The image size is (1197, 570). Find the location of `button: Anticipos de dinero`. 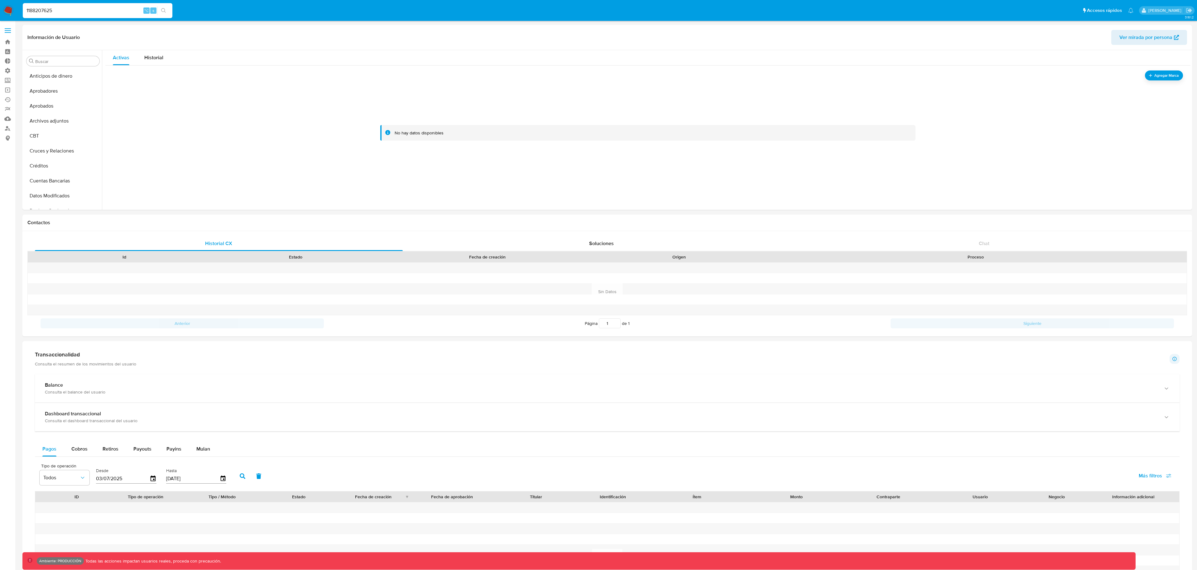

button: Anticipos de dinero is located at coordinates (63, 76).